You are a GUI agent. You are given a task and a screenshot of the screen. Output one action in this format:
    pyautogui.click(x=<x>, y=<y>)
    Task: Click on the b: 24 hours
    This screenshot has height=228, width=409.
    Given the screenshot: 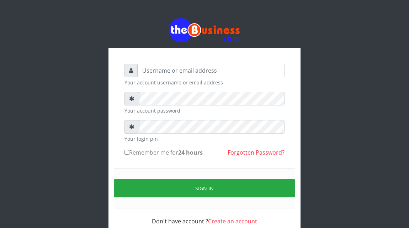 What is the action you would take?
    pyautogui.click(x=190, y=152)
    